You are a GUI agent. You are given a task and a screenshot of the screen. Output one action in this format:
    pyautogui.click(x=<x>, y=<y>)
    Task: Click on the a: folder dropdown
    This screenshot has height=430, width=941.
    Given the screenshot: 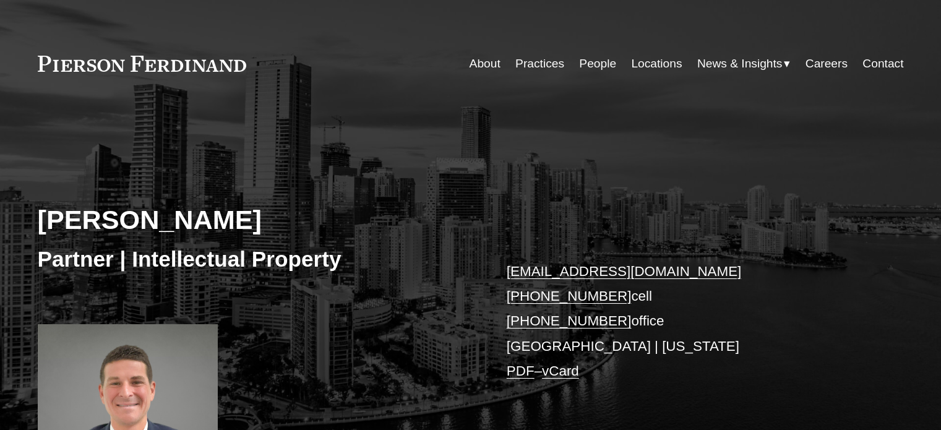 What is the action you would take?
    pyautogui.click(x=743, y=64)
    